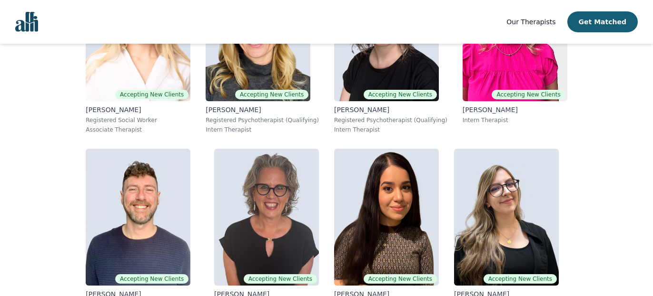 The width and height of the screenshot is (653, 296). What do you see at coordinates (531, 22) in the screenshot?
I see `a: Our Therapists` at bounding box center [531, 22].